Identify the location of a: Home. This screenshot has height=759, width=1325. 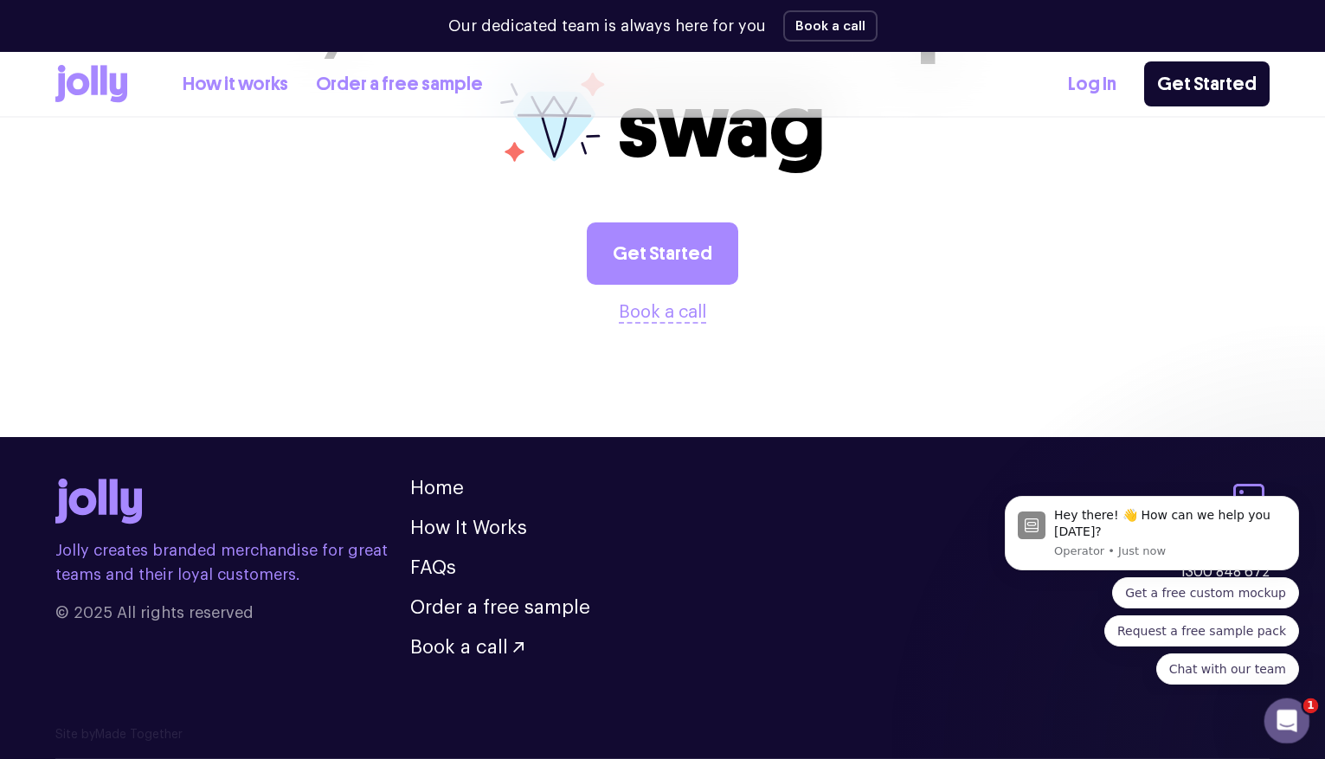
(437, 488).